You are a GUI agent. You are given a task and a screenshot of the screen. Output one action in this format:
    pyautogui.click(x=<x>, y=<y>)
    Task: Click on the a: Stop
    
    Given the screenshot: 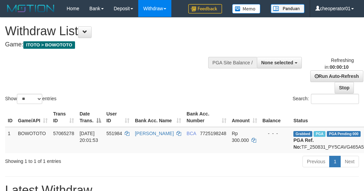 What is the action you would take?
    pyautogui.click(x=344, y=88)
    